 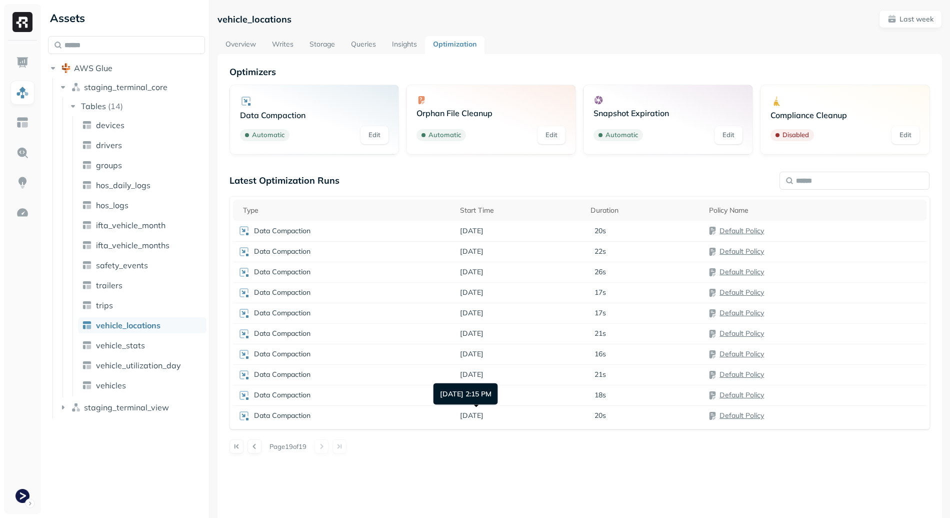 What do you see at coordinates (128, 325) in the screenshot?
I see `span: vehicle_locations` at bounding box center [128, 325].